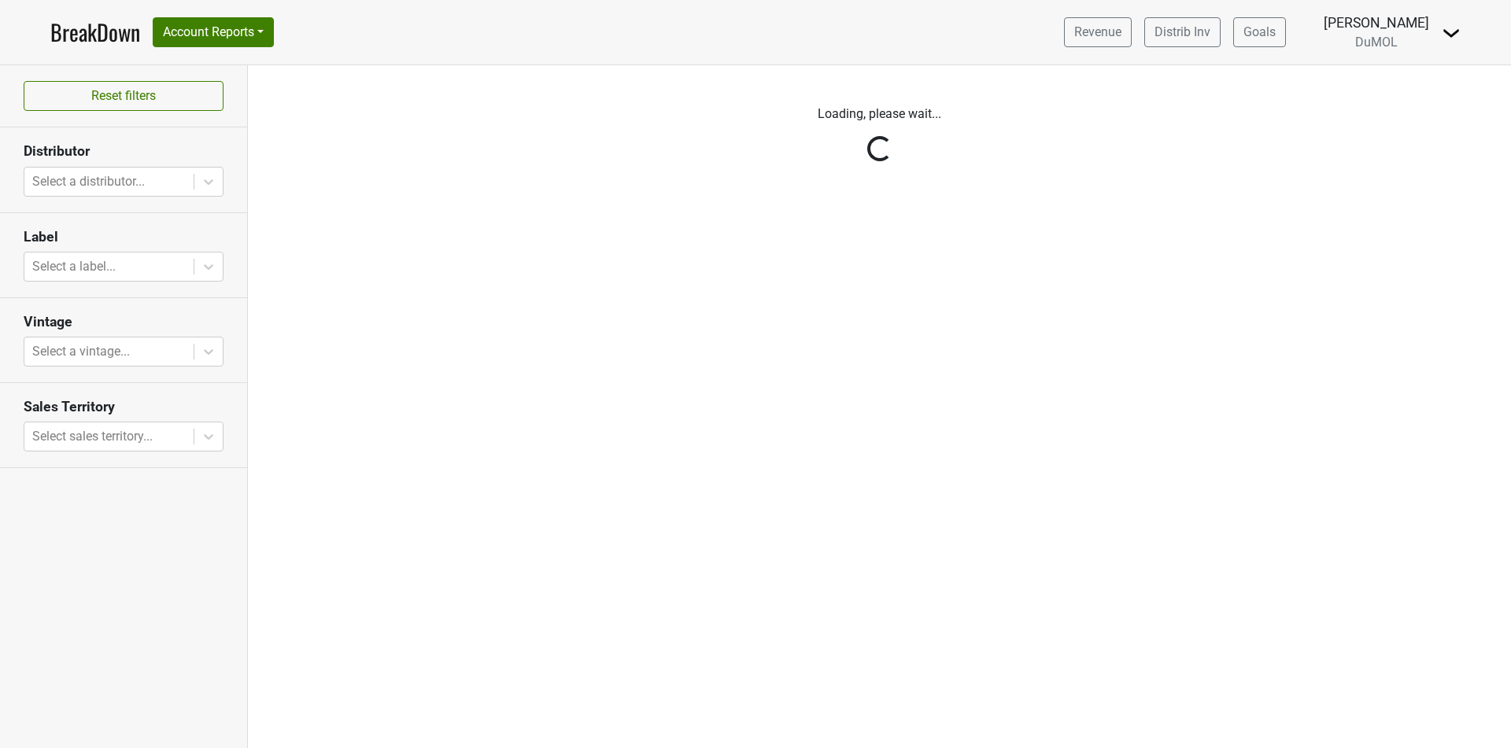 The height and width of the screenshot is (748, 1511). I want to click on img: Dropdown Menu, so click(1451, 33).